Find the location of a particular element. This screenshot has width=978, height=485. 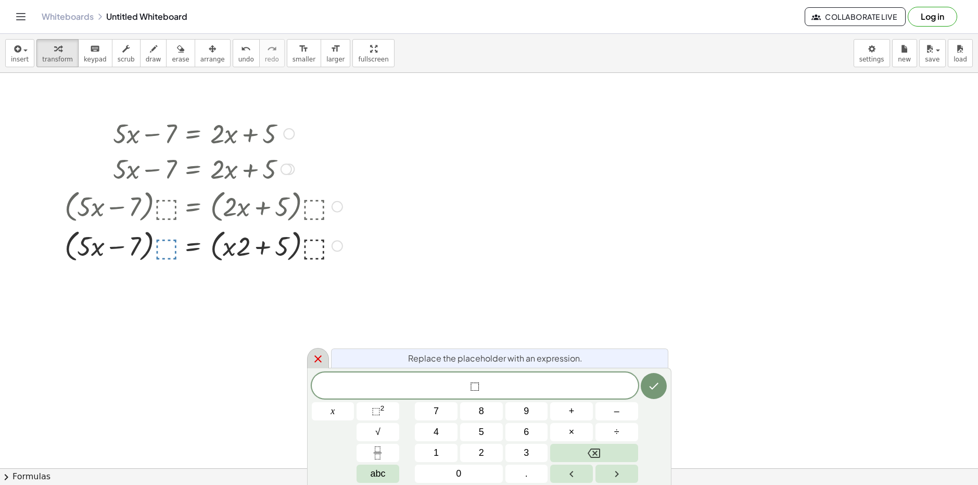

button: Minus is located at coordinates (617, 411).